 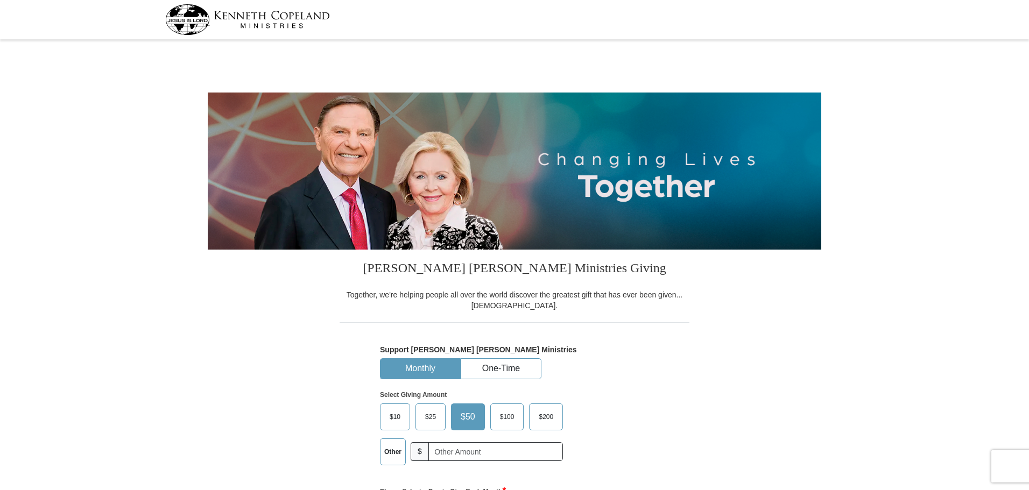 What do you see at coordinates (468, 417) in the screenshot?
I see `span: $50` at bounding box center [468, 417].